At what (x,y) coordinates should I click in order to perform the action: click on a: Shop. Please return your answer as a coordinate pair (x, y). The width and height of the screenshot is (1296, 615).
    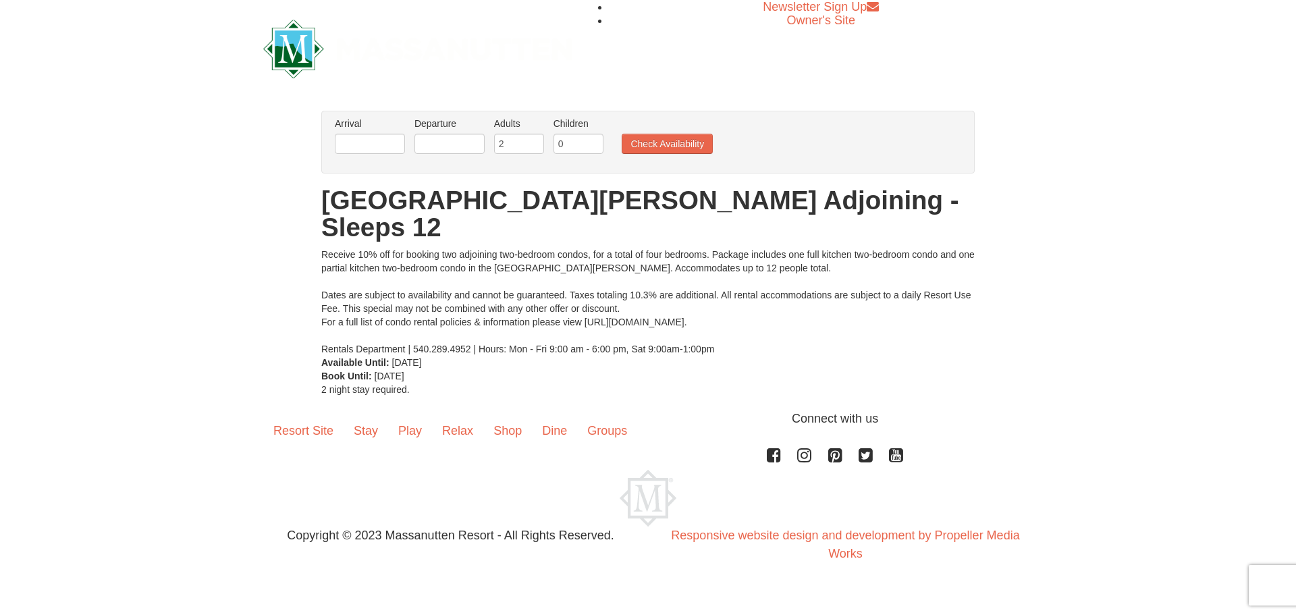
    Looking at the image, I should click on (508, 431).